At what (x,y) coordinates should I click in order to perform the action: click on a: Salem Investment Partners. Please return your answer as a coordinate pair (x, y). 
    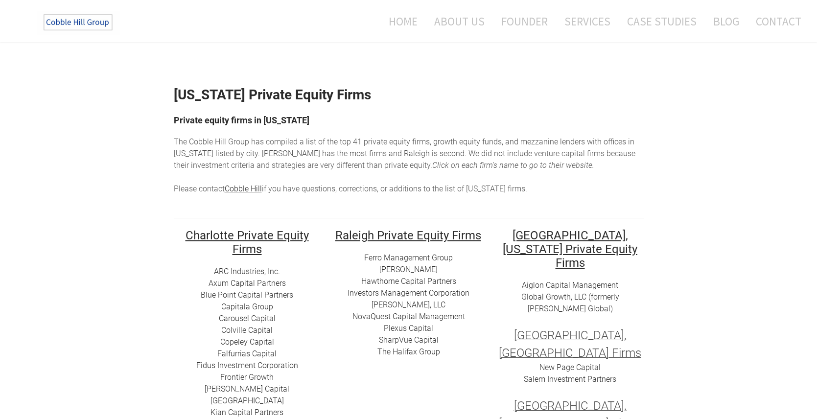
    Looking at the image, I should click on (570, 379).